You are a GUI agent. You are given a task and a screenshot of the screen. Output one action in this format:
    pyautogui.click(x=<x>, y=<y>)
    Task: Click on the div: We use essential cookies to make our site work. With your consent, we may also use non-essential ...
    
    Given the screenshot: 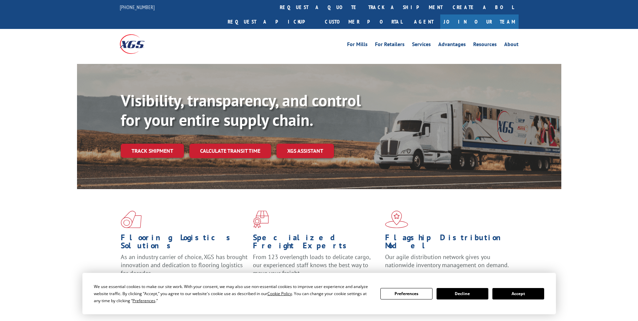 What is the action you would take?
    pyautogui.click(x=233, y=293)
    